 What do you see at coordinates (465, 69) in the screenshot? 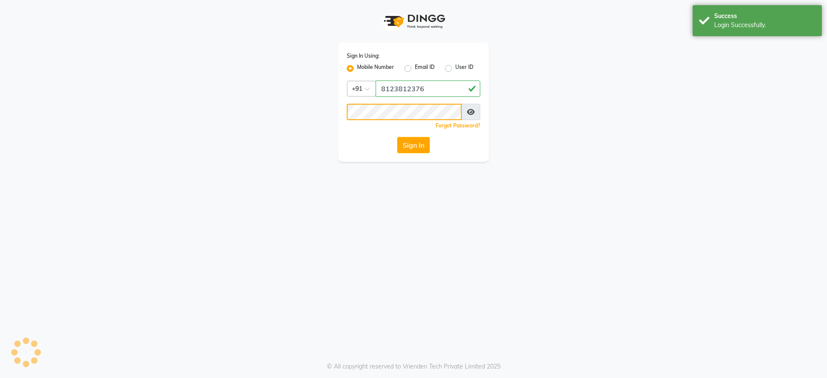
I see `label: User ID` at bounding box center [465, 69].